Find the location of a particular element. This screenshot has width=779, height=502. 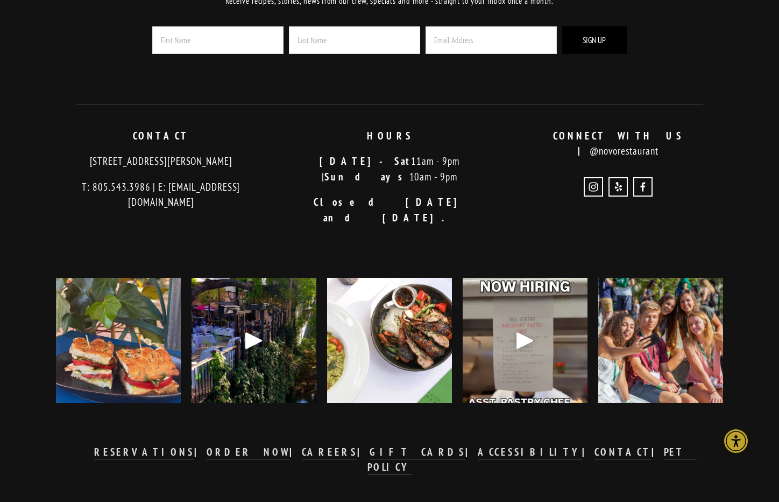

strong: Sundays is located at coordinates (367, 177).